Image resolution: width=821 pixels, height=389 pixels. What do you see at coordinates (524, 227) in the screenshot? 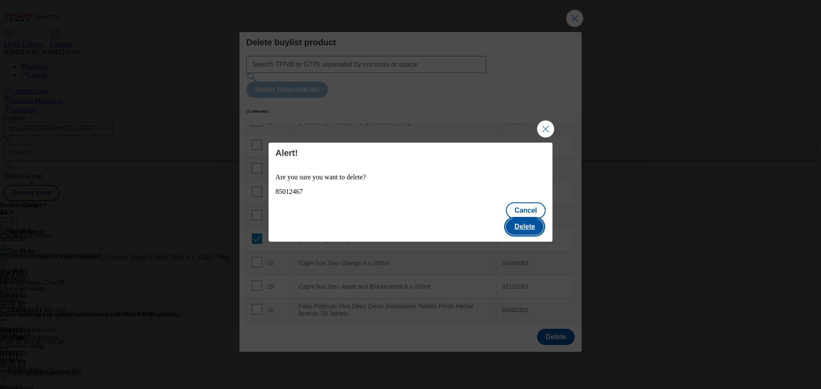
I see `button: Delete` at bounding box center [524, 227].